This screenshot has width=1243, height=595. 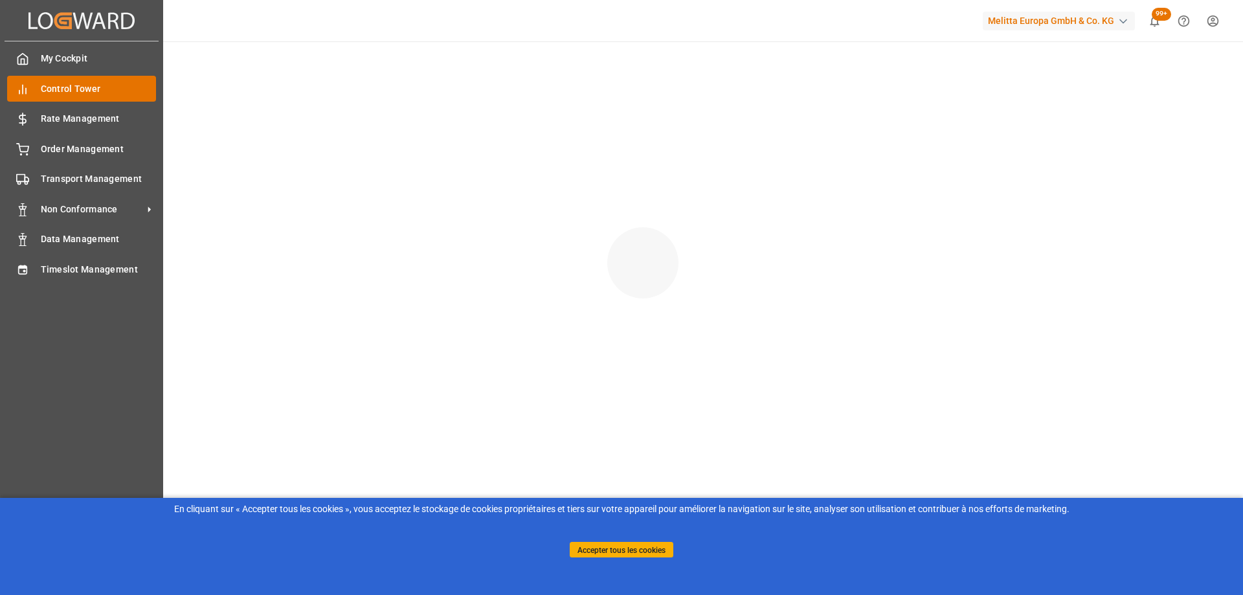 I want to click on button: Melitta Europa GmbH & Co. KG, so click(x=1061, y=21).